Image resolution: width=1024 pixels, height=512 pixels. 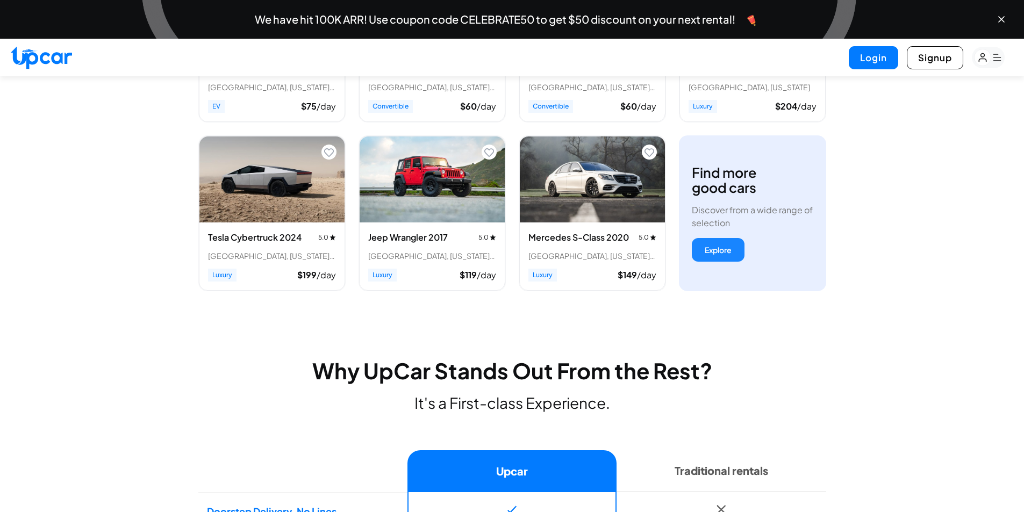 I want to click on h3: Tesla Cybertruck 2024, so click(x=255, y=238).